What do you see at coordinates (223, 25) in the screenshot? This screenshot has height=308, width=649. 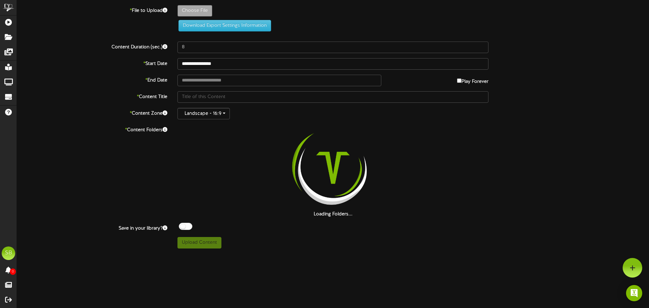 I see `a: Download Export Settings Information` at bounding box center [223, 25].